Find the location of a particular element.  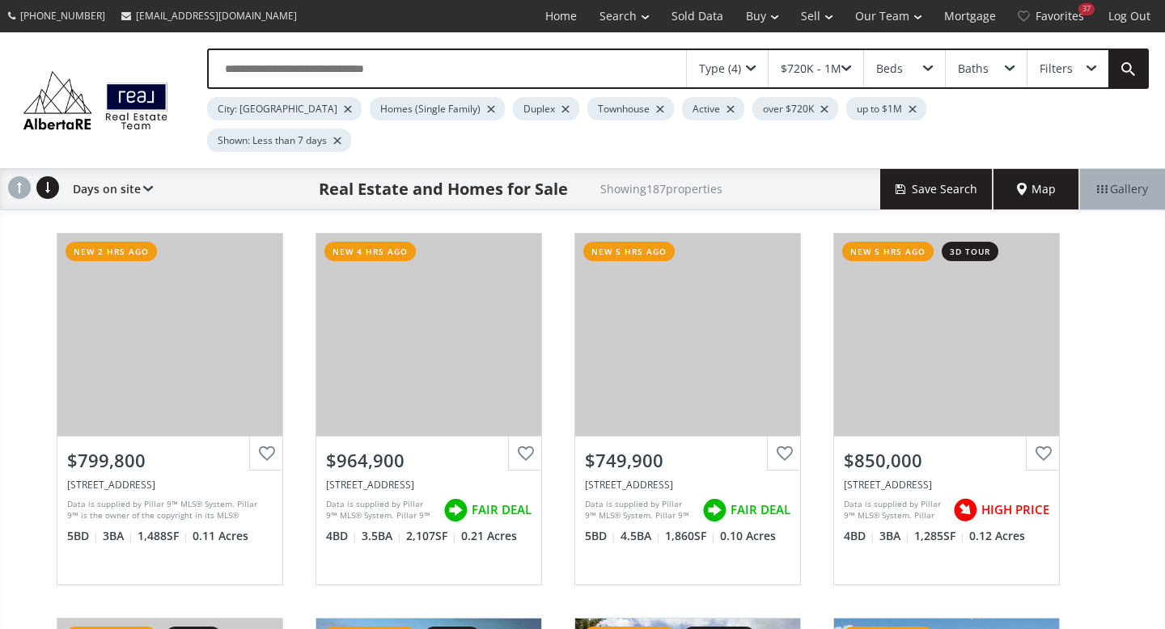

div: 140 Coventry Green NE, Calgary, AB T3K 4L5 is located at coordinates (687, 484).